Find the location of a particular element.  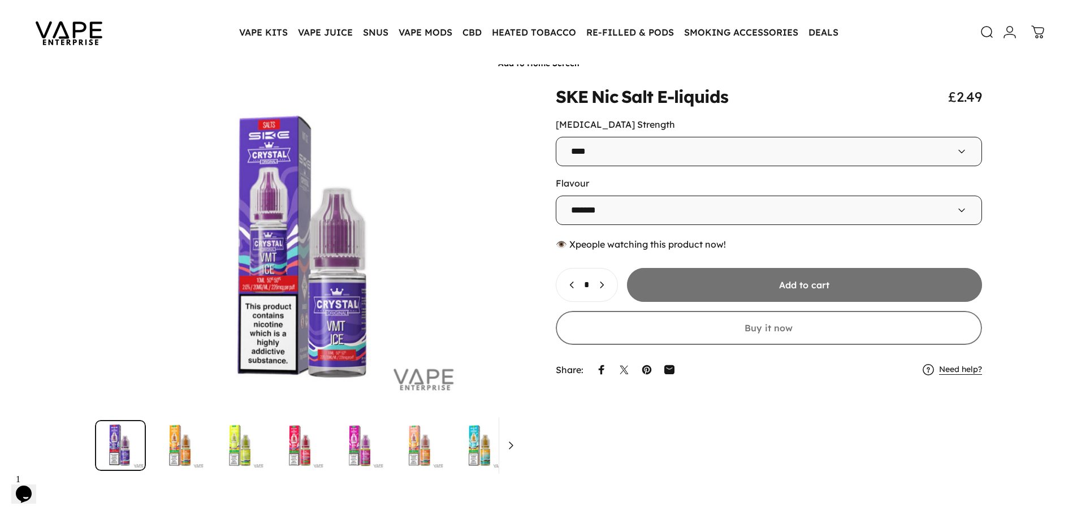

button: Decrease quantity for SKE Nic Salt E-liquids is located at coordinates (569, 285).